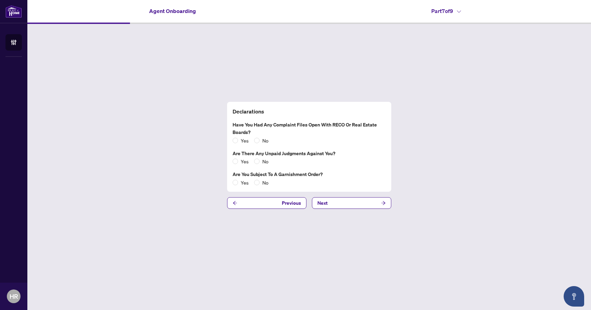 This screenshot has width=591, height=310. I want to click on button: Previous, so click(267, 203).